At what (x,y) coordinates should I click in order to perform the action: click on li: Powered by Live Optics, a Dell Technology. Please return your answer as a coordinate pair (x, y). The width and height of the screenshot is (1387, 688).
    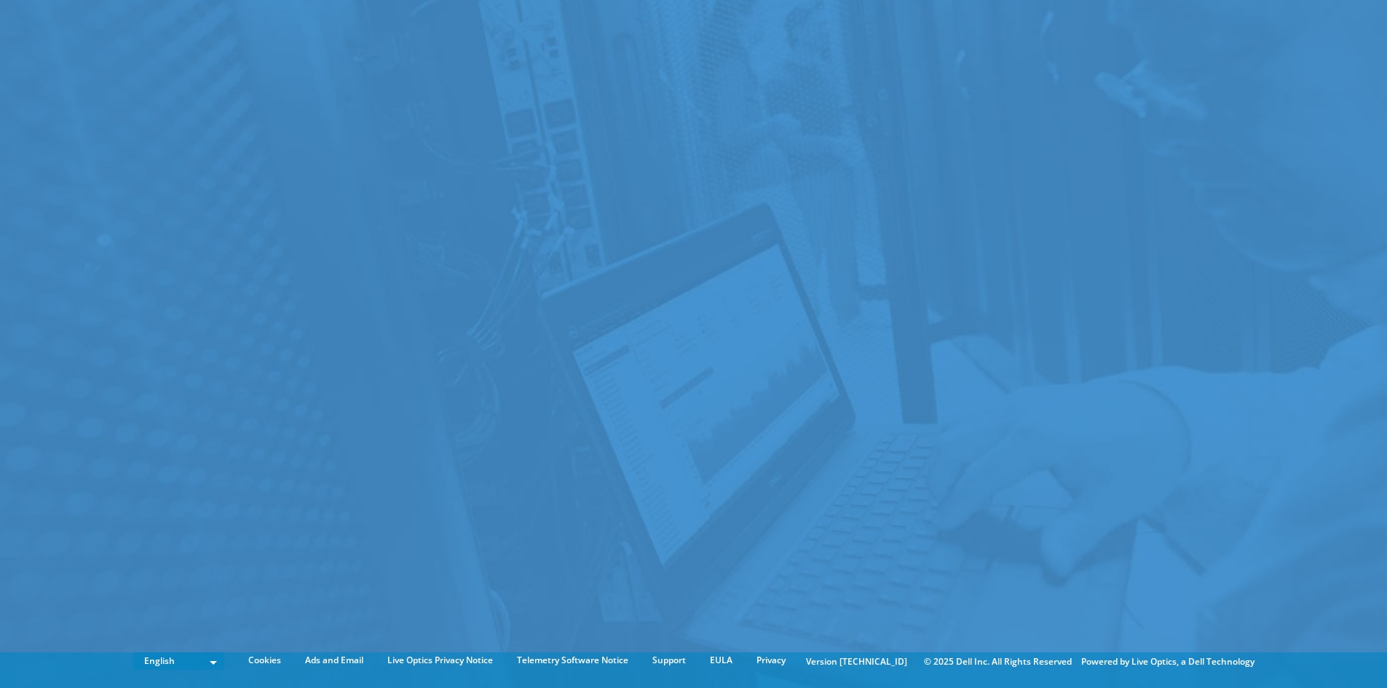
    Looking at the image, I should click on (1168, 662).